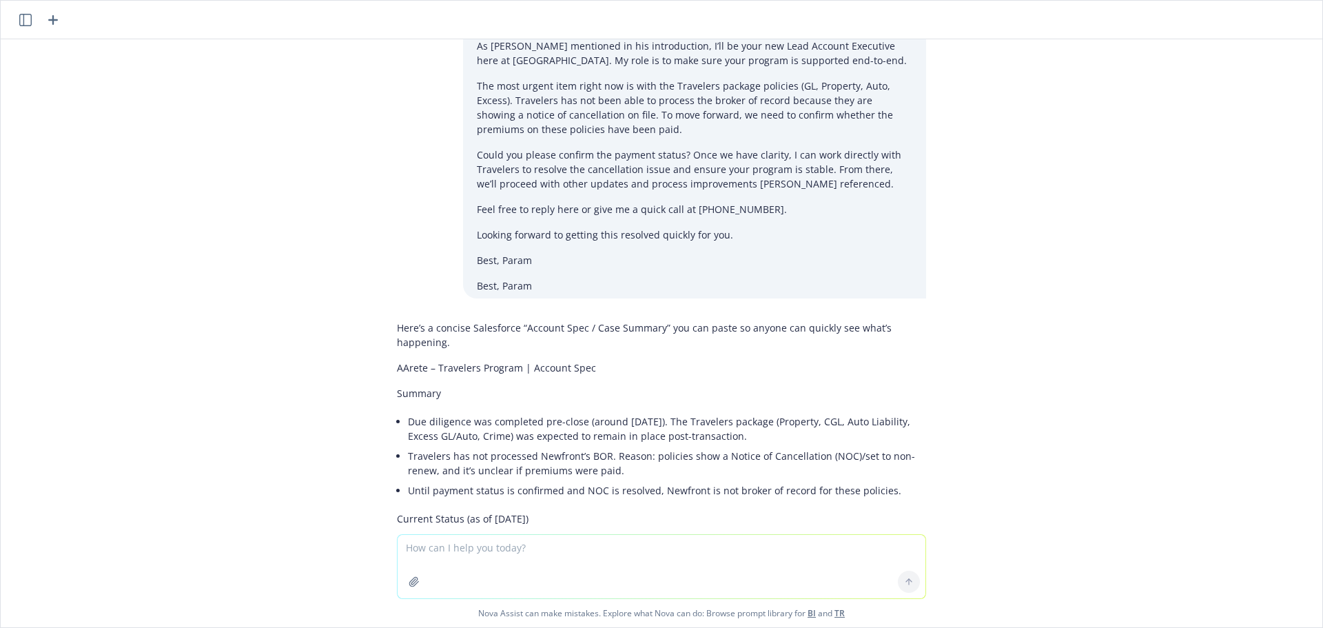 This screenshot has height=628, width=1323. What do you see at coordinates (695, 108) in the screenshot?
I see `p: The most urgent item right now is with the Travelers package policies (GL, Property, Auto, Excess...` at bounding box center [695, 108].